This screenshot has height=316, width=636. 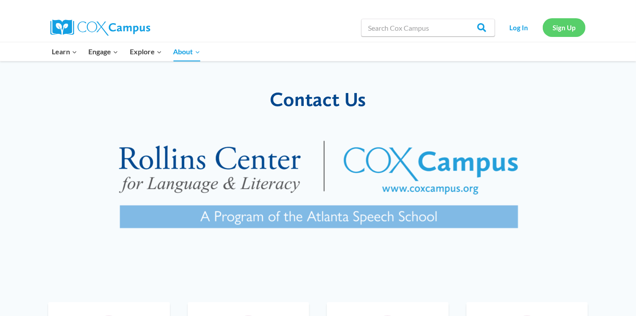 I want to click on span: Contact Us, so click(x=318, y=99).